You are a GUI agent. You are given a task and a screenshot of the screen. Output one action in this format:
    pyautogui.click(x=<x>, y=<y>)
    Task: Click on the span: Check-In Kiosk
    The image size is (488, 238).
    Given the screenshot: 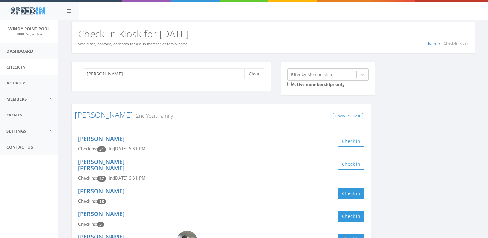 What is the action you would take?
    pyautogui.click(x=456, y=43)
    